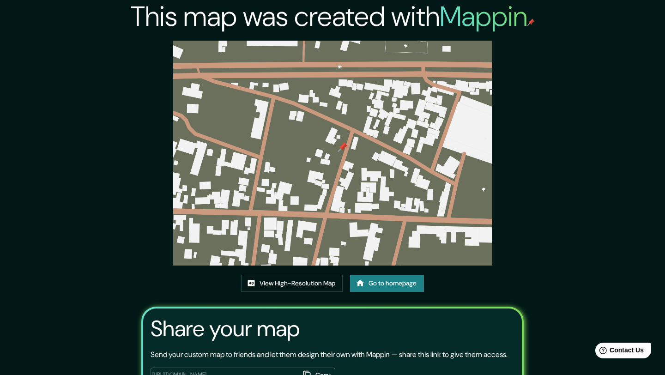 This screenshot has width=665, height=375. What do you see at coordinates (225, 329) in the screenshot?
I see `h3: Share your map` at bounding box center [225, 329].